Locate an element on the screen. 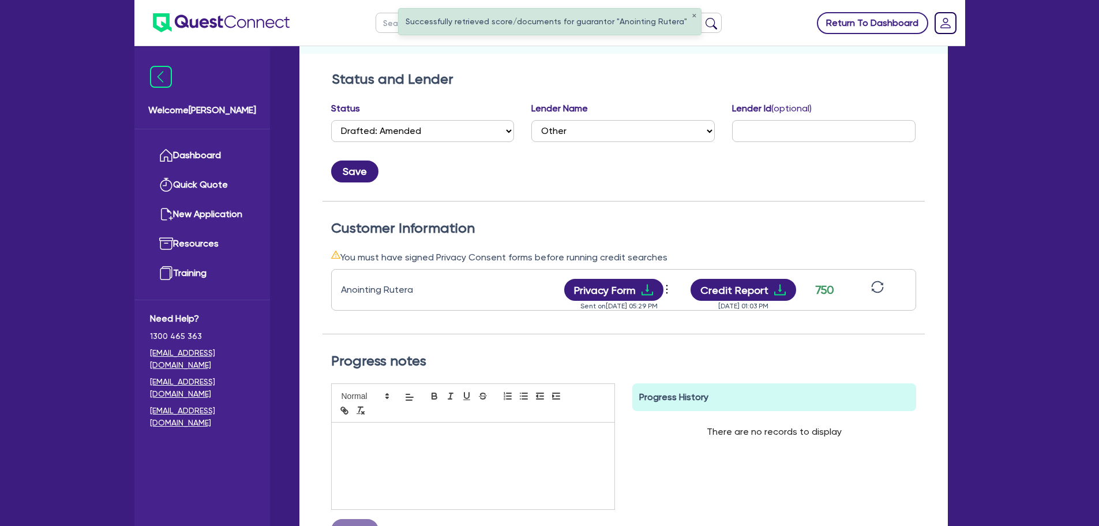 This screenshot has width=1099, height=526. img: quest-connect-logo-blue is located at coordinates (221, 23).